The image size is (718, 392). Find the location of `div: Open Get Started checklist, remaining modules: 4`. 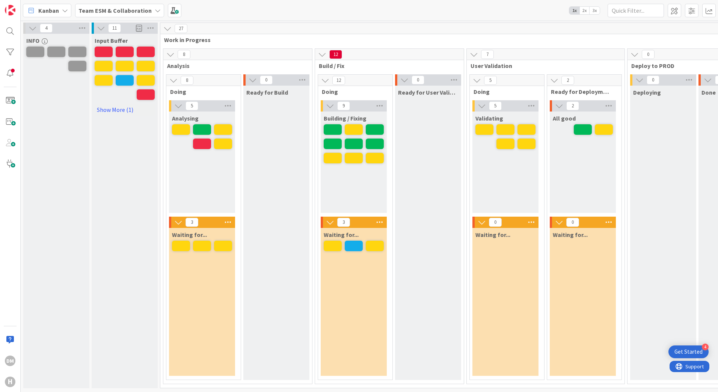

div: Open Get Started checklist, remaining modules: 4 is located at coordinates (688, 352).